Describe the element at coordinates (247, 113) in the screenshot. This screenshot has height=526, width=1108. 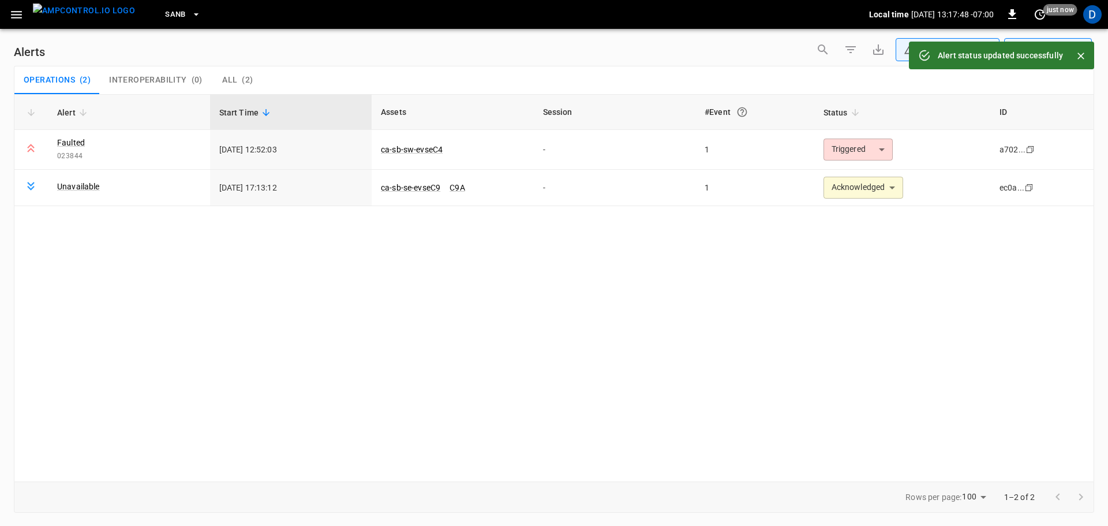
I see `span: Start Time` at that location.